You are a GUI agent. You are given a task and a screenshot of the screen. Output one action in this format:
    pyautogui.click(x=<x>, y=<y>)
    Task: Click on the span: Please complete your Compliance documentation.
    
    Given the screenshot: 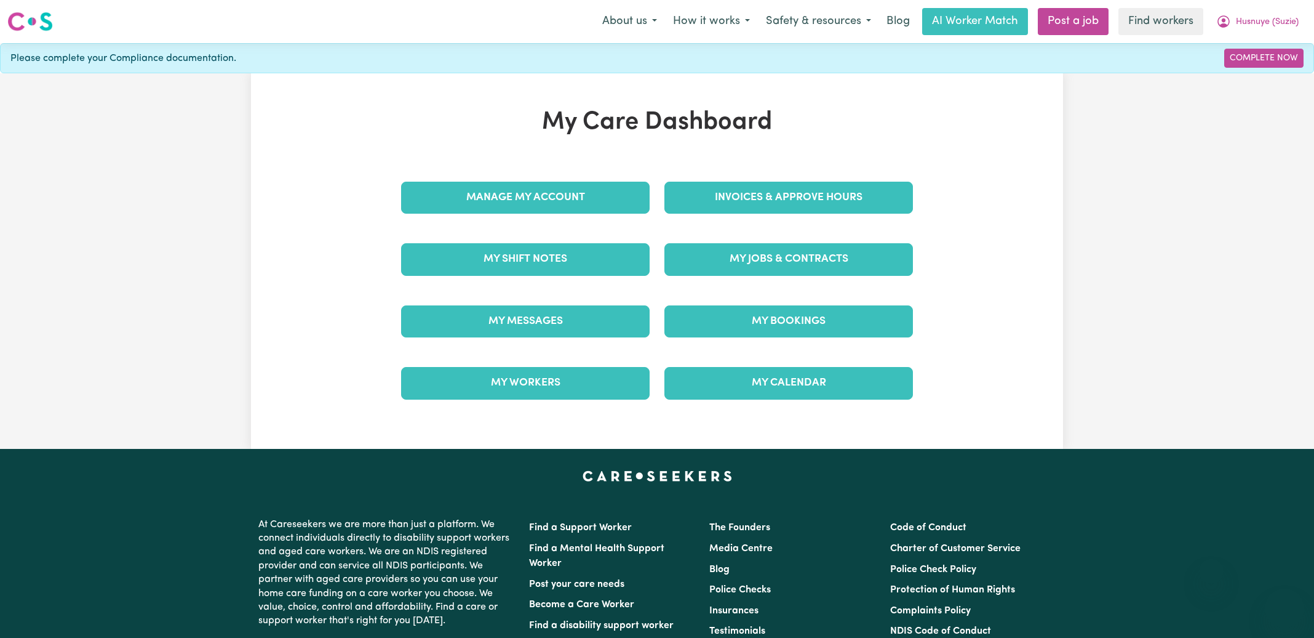 What is the action you would take?
    pyautogui.click(x=123, y=58)
    